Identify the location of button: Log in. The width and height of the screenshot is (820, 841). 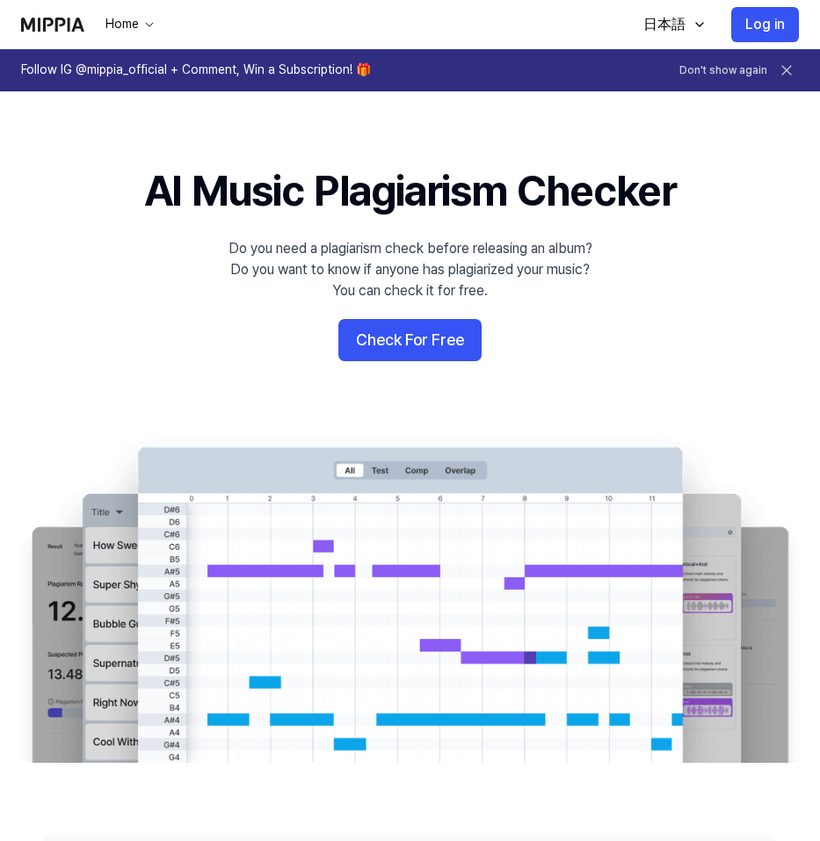
(765, 25).